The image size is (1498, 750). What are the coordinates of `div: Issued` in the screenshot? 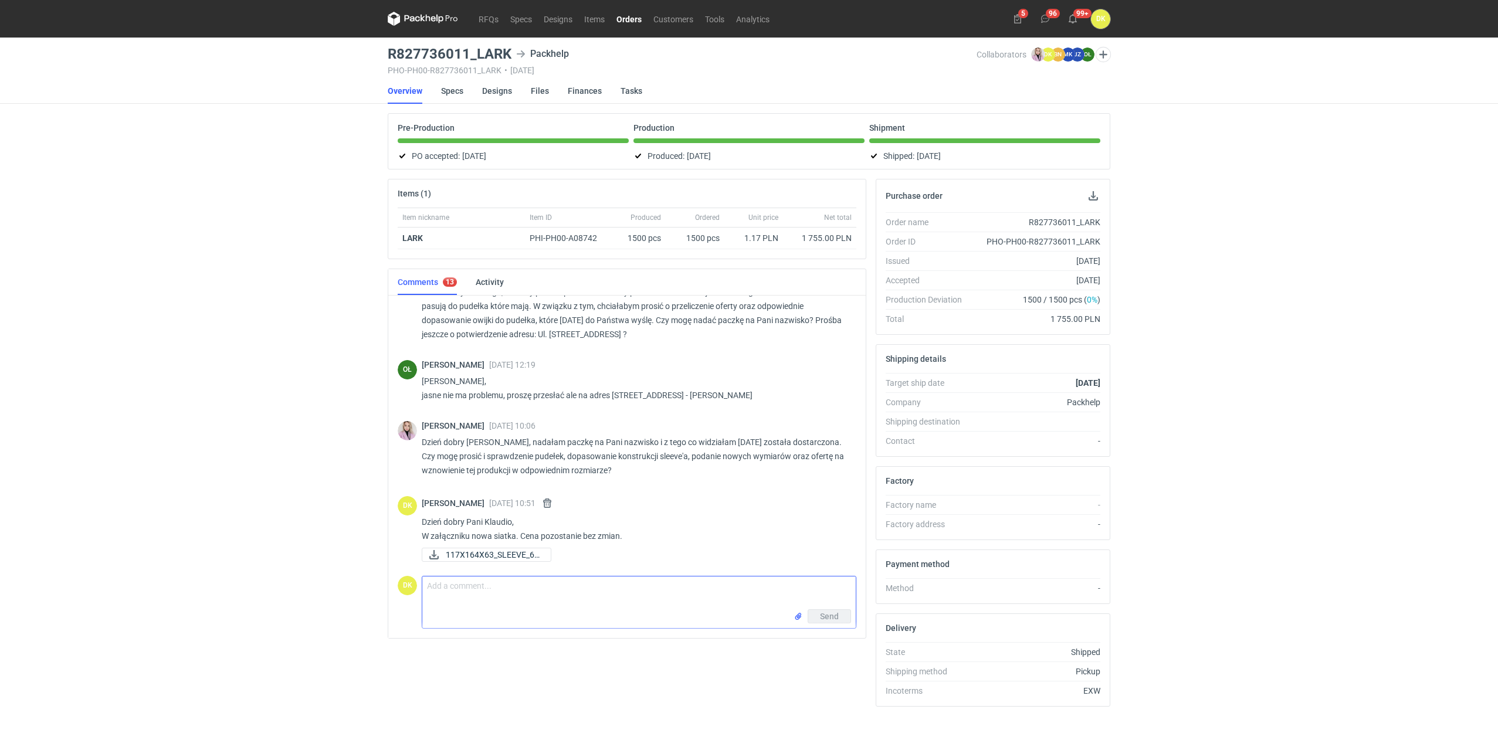 It's located at (928, 261).